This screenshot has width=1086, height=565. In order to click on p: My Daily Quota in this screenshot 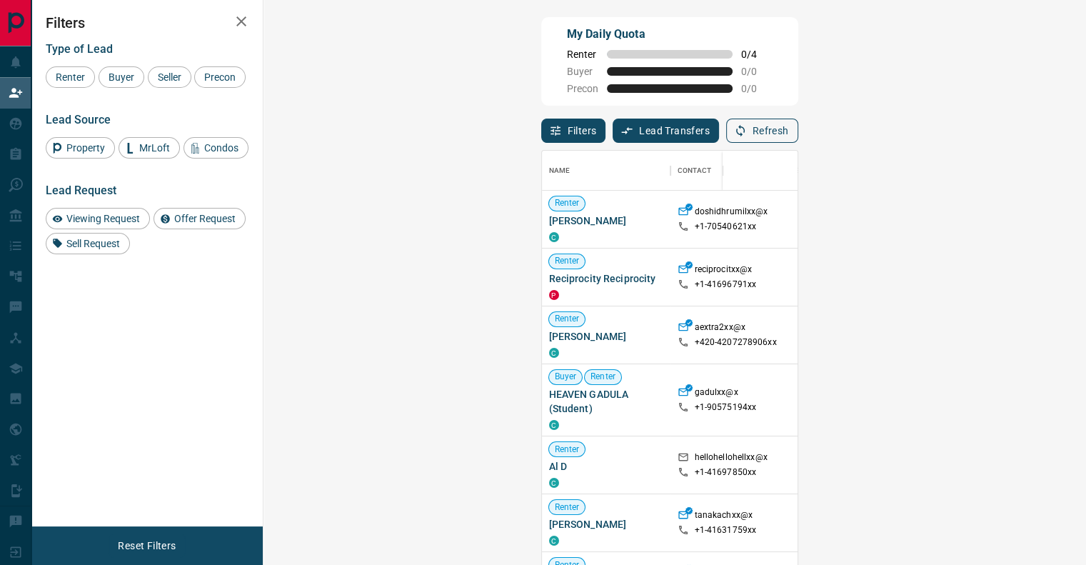, I will do `click(670, 34)`.